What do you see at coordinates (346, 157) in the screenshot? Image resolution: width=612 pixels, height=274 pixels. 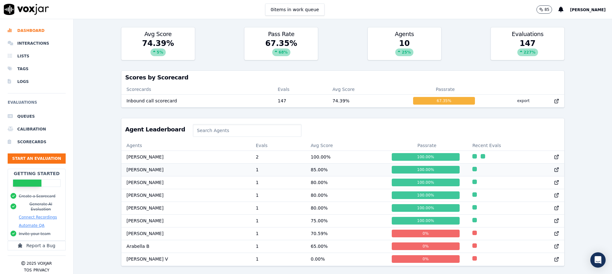 I see `td: 100.00 %` at bounding box center [346, 157].